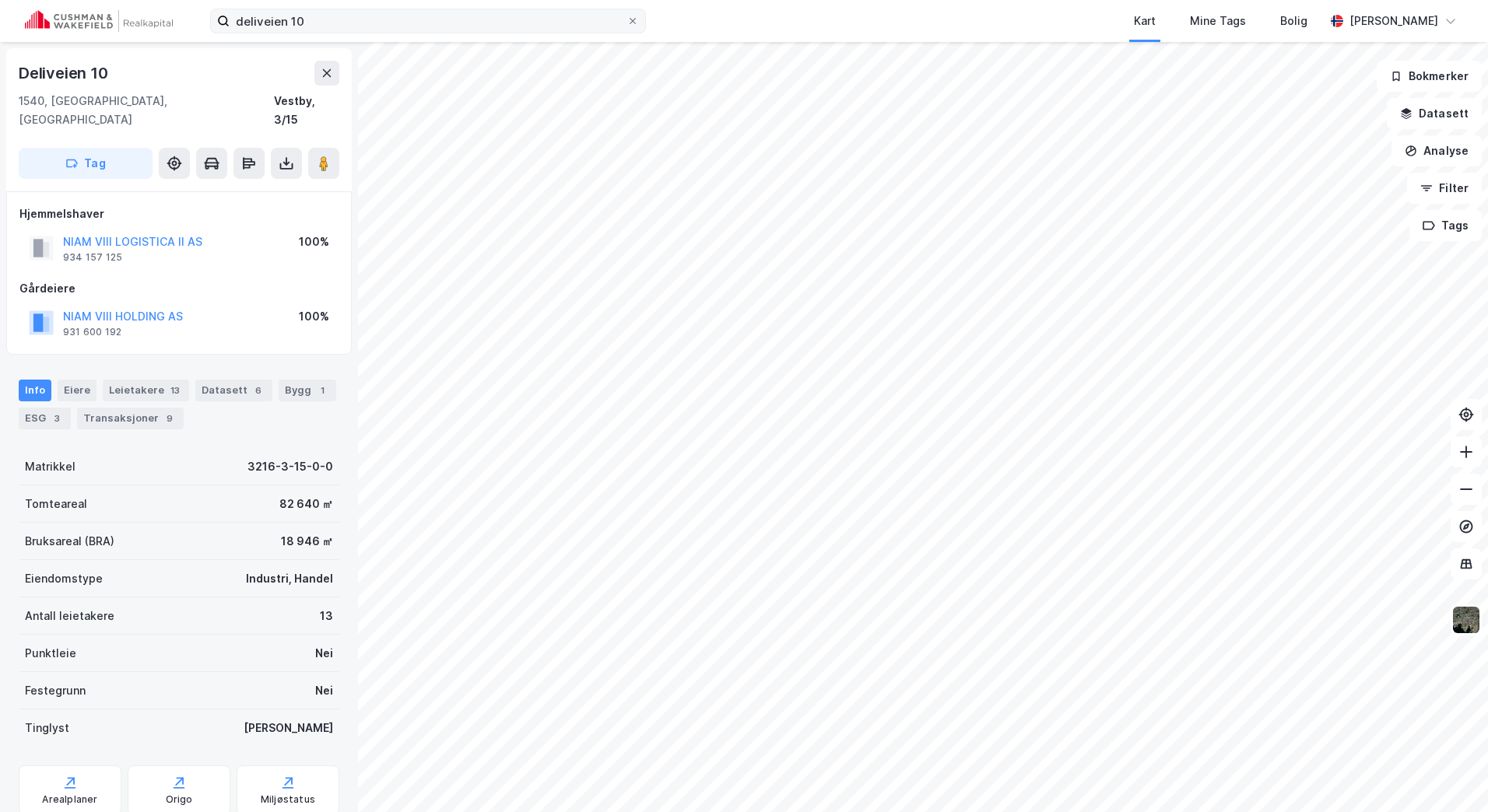  I want to click on div: Festegrunn, so click(55, 691).